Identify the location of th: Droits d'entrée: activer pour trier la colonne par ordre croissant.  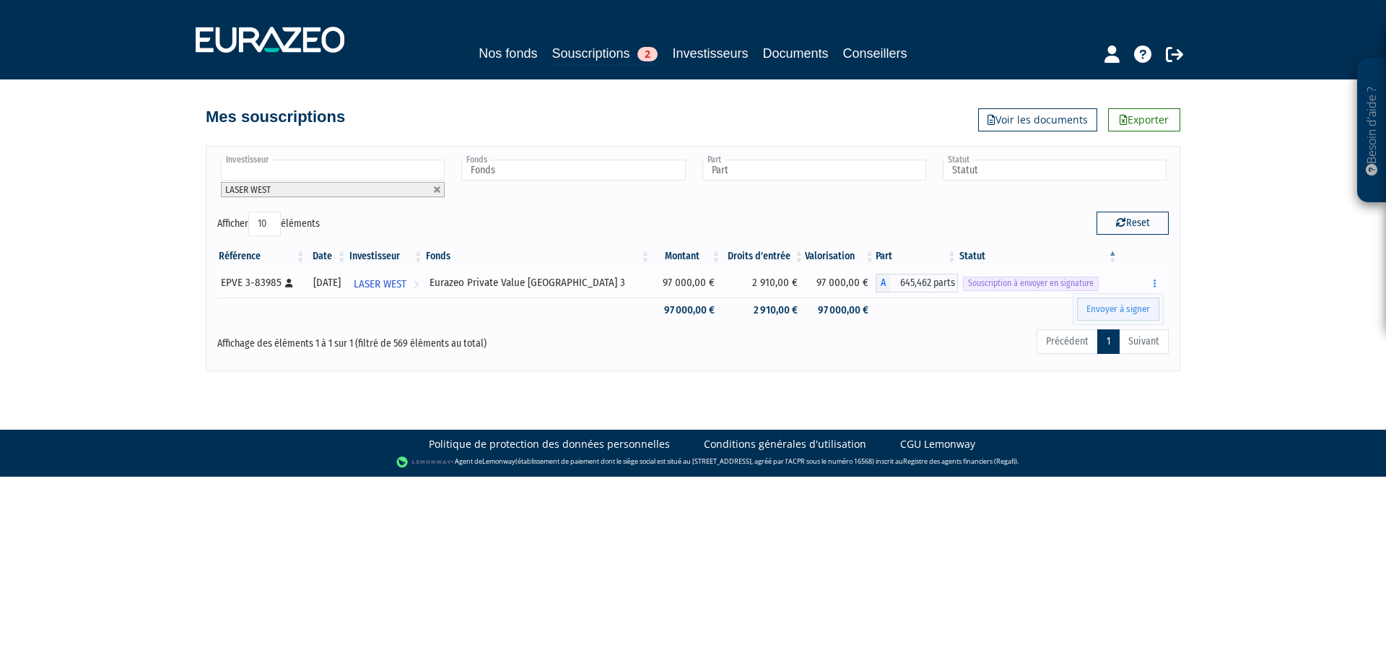
(763, 256).